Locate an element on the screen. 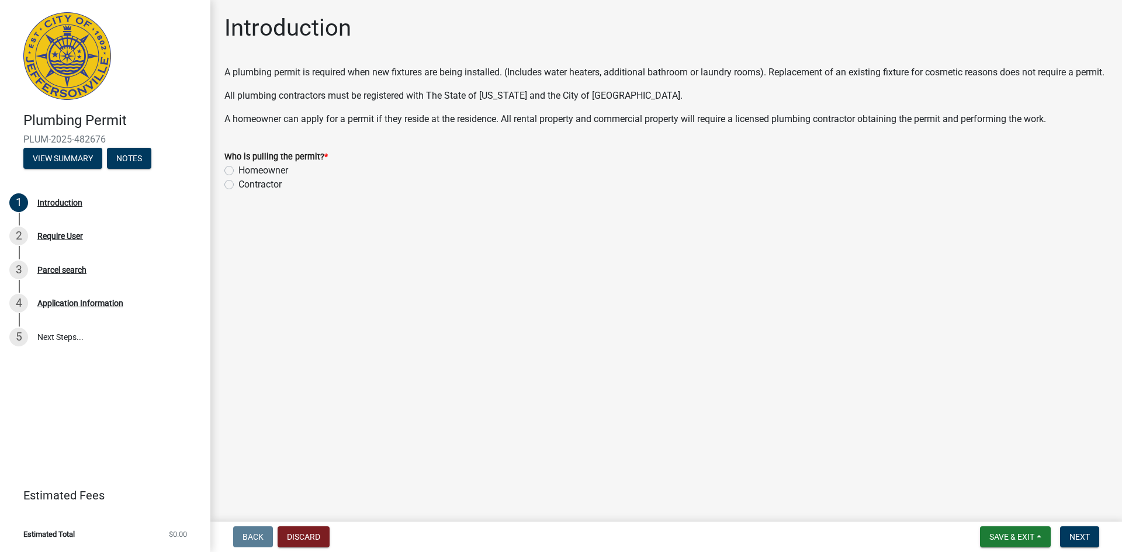 The height and width of the screenshot is (552, 1122). span: Next is located at coordinates (1080, 537).